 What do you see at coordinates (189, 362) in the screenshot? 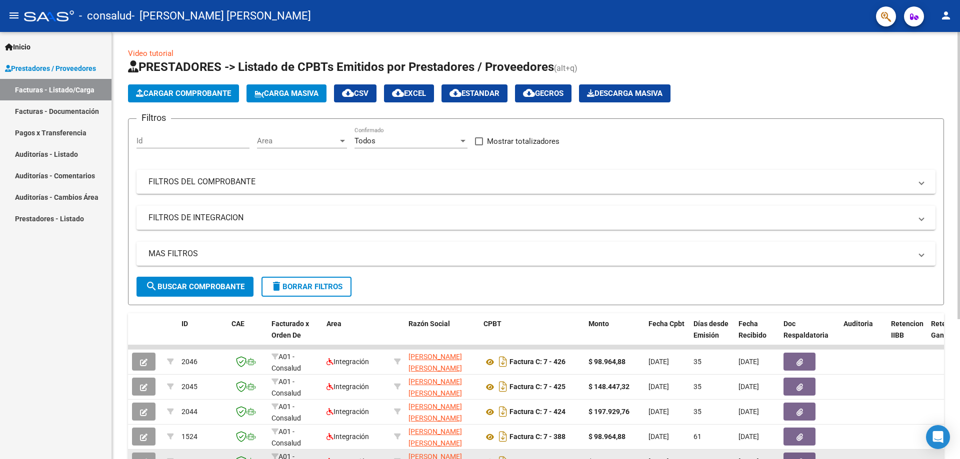
I see `span: 2046` at bounding box center [189, 362].